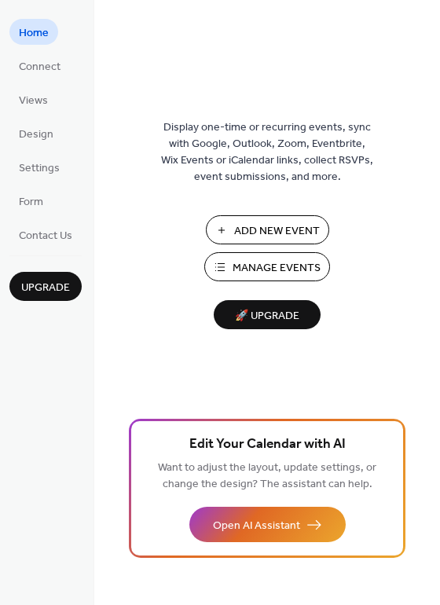 The width and height of the screenshot is (440, 605). What do you see at coordinates (267, 476) in the screenshot?
I see `span: Want to adjust the layout, update settings, or change the design? The assistant can help.` at bounding box center [267, 476].